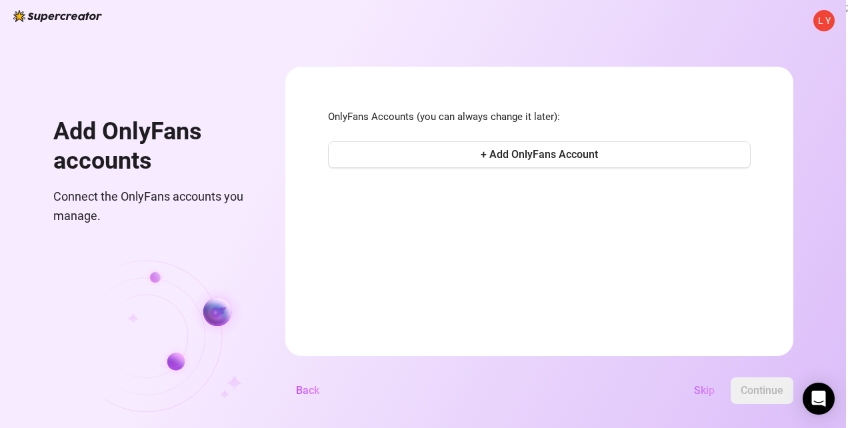 The width and height of the screenshot is (848, 428). What do you see at coordinates (704, 390) in the screenshot?
I see `span: Skip` at bounding box center [704, 390].